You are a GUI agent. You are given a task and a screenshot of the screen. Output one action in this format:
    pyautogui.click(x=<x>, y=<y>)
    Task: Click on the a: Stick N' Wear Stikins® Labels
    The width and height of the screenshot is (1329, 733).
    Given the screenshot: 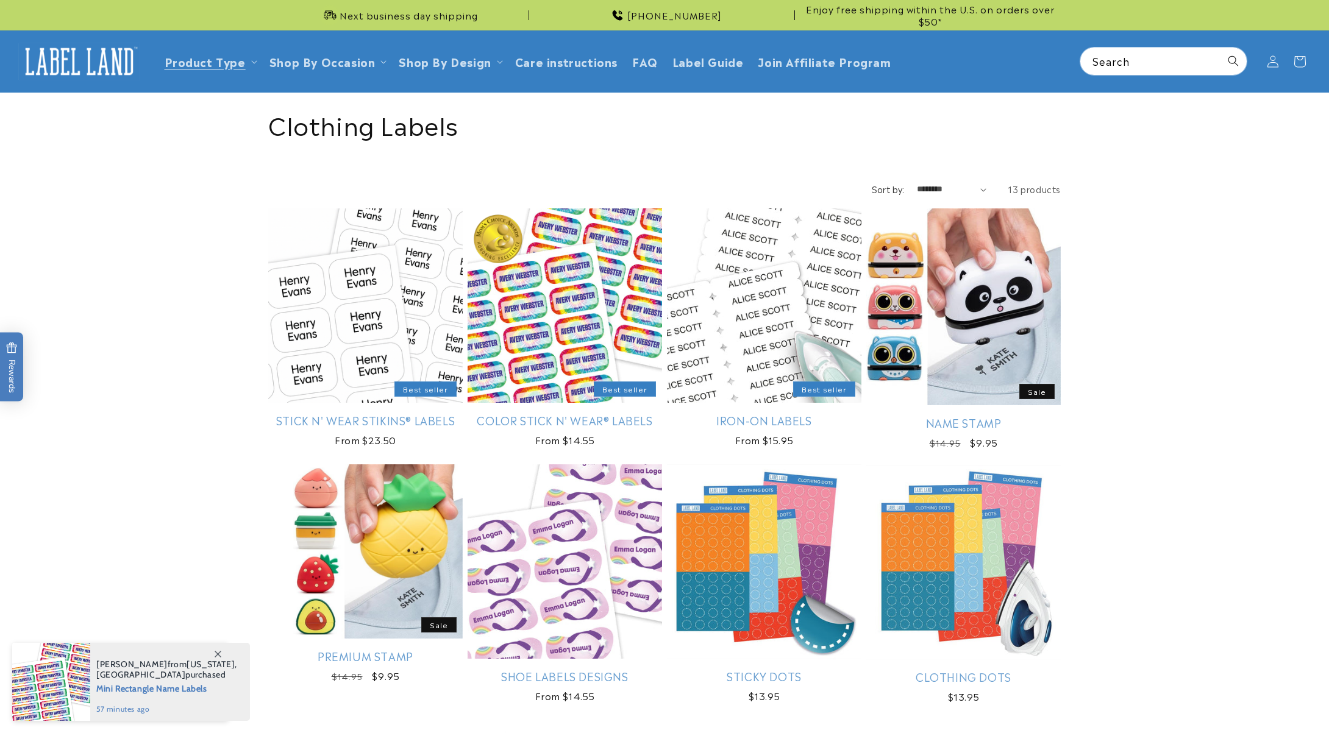 What is the action you would take?
    pyautogui.click(x=365, y=420)
    